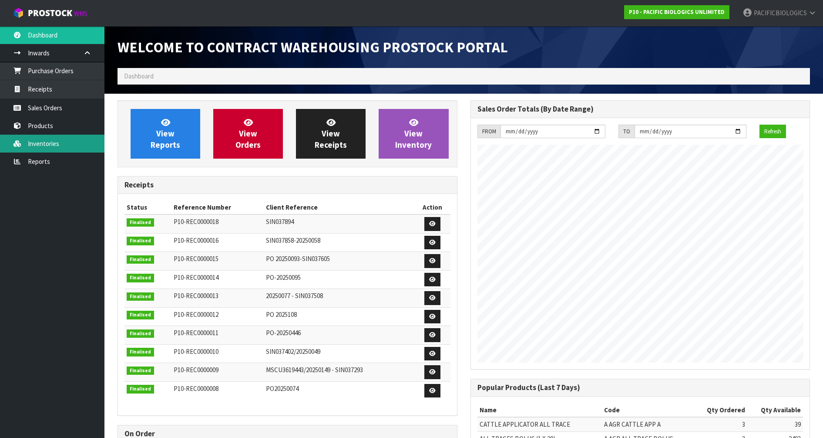 The height and width of the screenshot is (438, 823). Describe the element at coordinates (627, 132) in the screenshot. I see `div: TO` at that location.